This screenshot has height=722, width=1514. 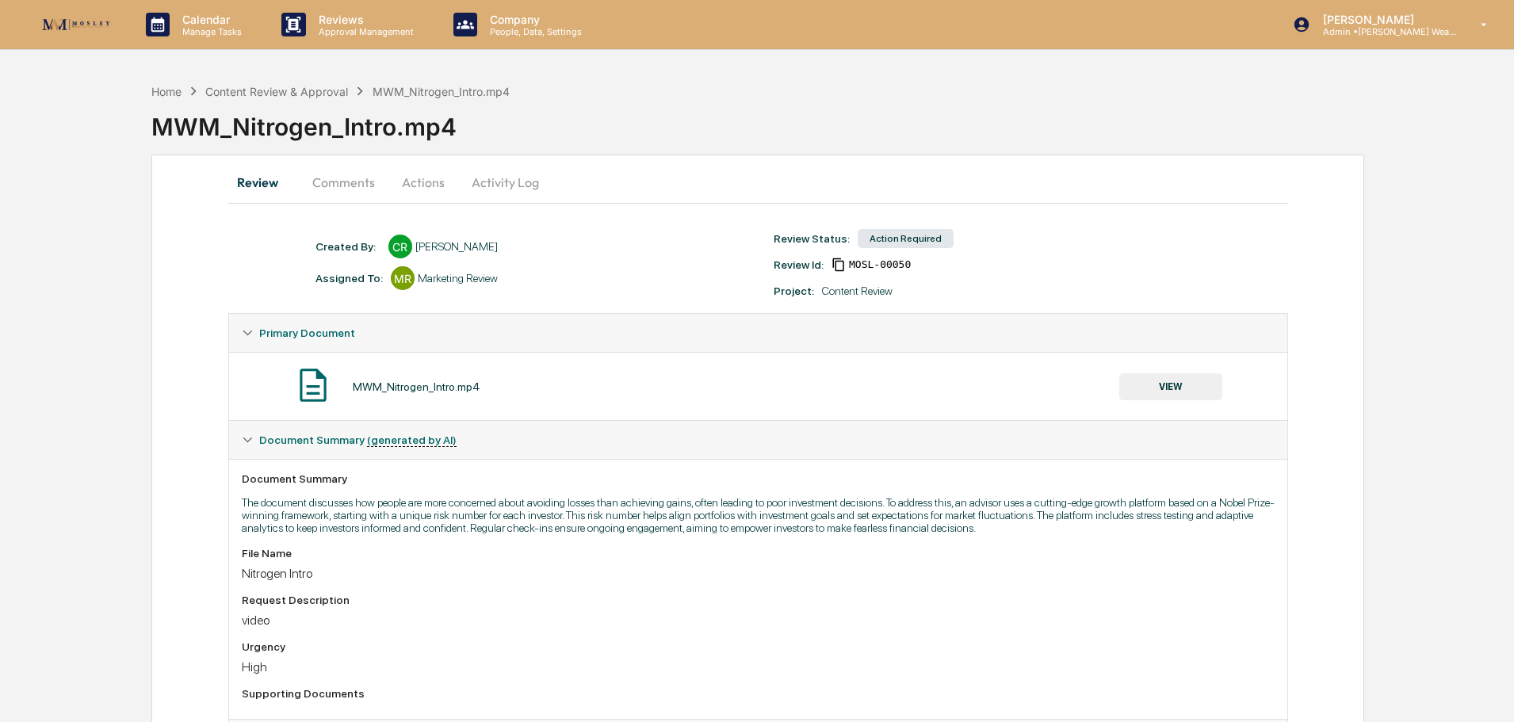 What do you see at coordinates (758, 182) in the screenshot?
I see `div: secondary tabs example` at bounding box center [758, 182].